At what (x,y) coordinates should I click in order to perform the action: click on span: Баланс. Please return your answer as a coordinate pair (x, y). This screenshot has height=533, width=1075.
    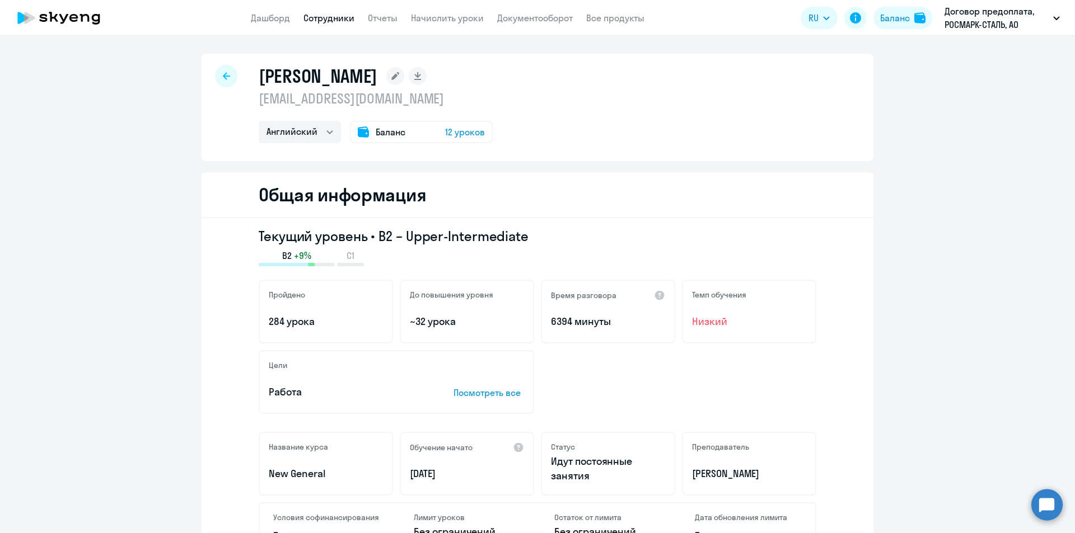
    Looking at the image, I should click on (390, 132).